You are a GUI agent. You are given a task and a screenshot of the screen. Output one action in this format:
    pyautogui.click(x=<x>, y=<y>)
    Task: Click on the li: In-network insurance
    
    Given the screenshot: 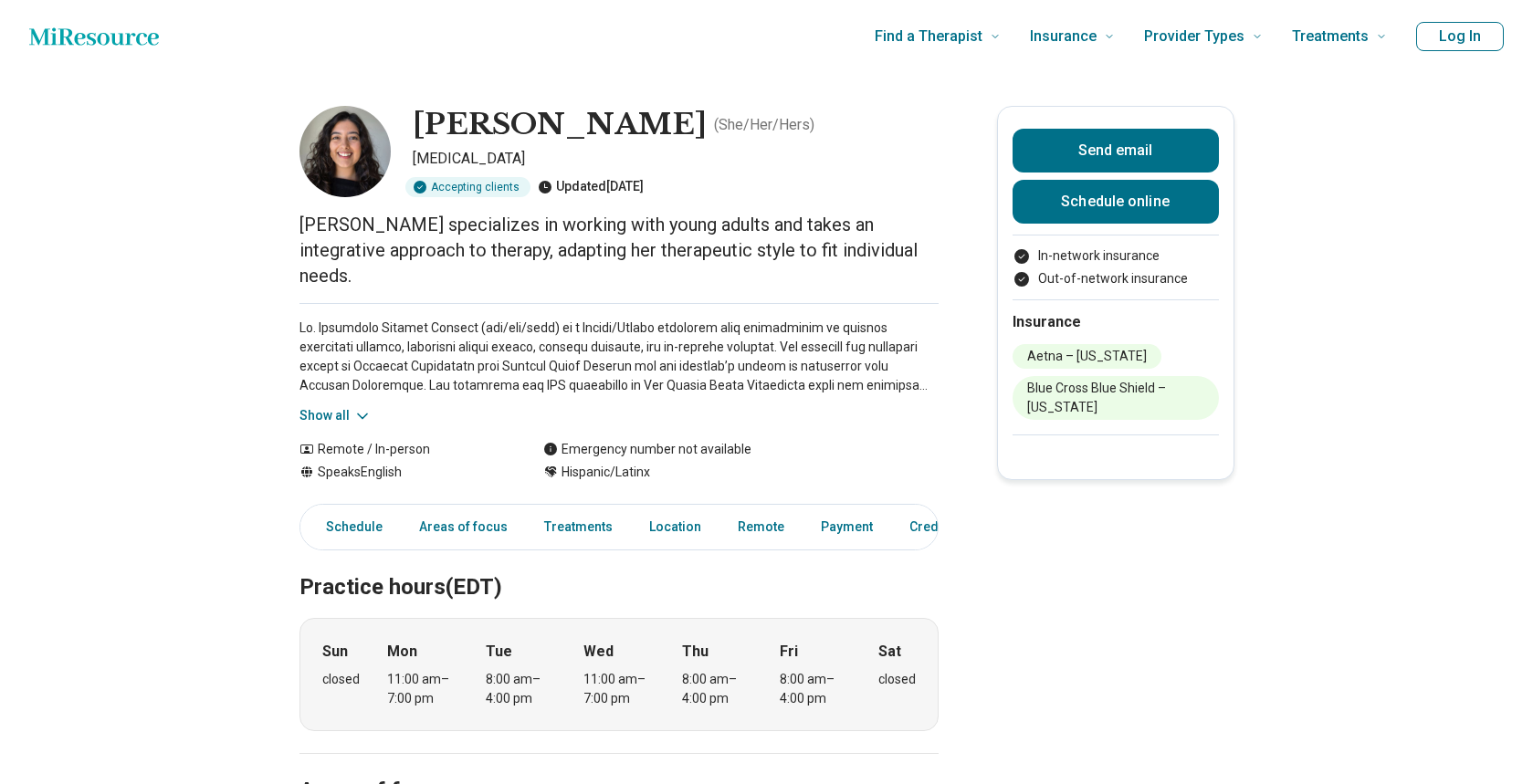 What is the action you would take?
    pyautogui.click(x=1115, y=255)
    